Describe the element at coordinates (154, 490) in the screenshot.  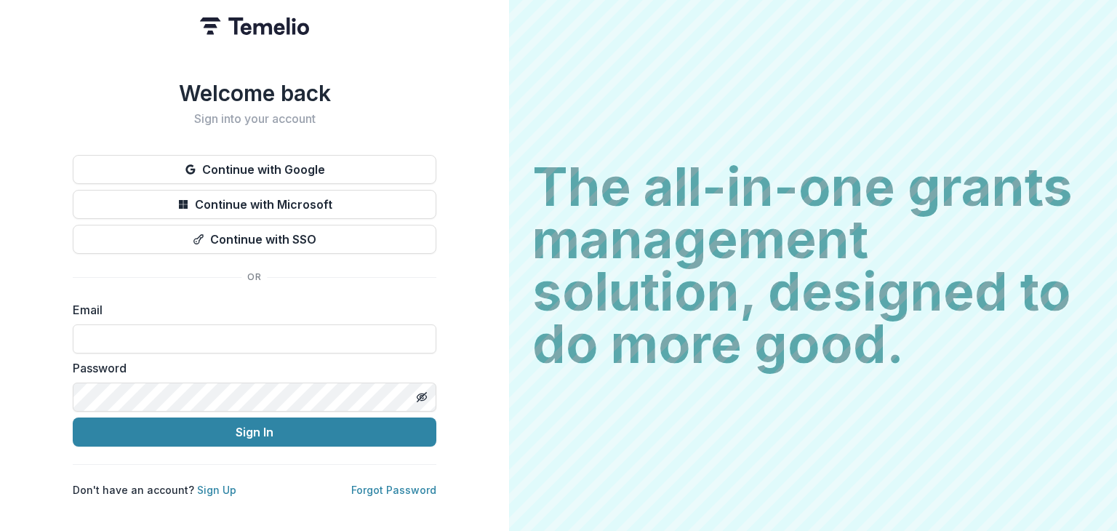
I see `p: Don't have an account?` at that location.